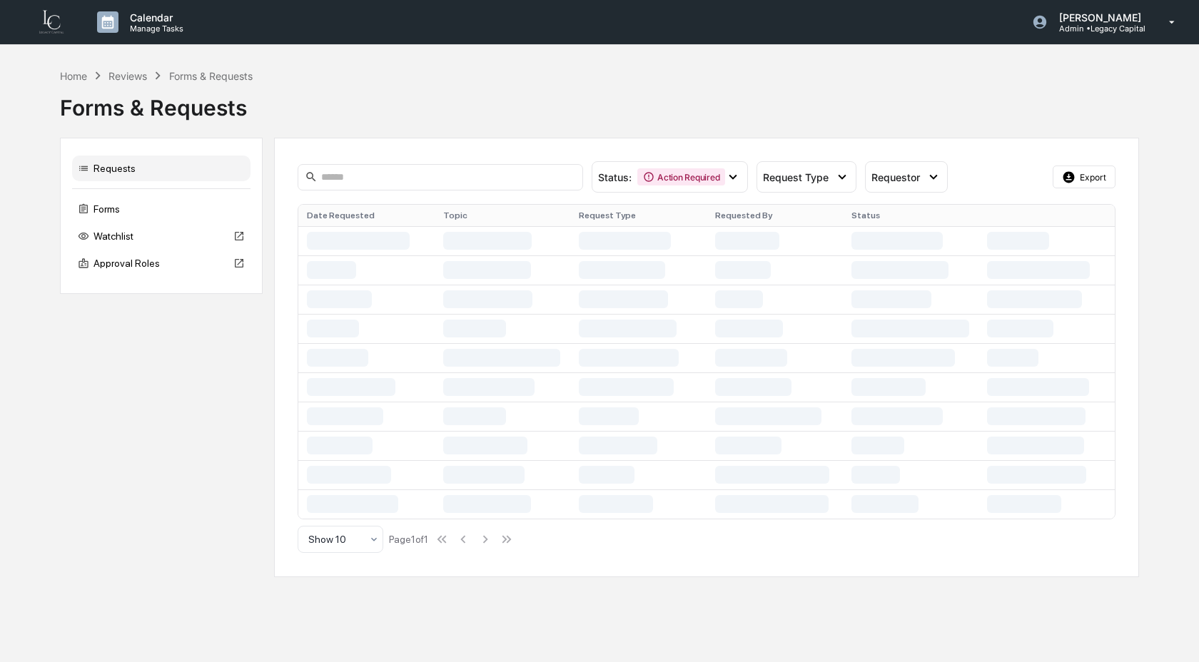 The width and height of the screenshot is (1199, 662). What do you see at coordinates (161, 236) in the screenshot?
I see `div: Watchlist` at bounding box center [161, 236].